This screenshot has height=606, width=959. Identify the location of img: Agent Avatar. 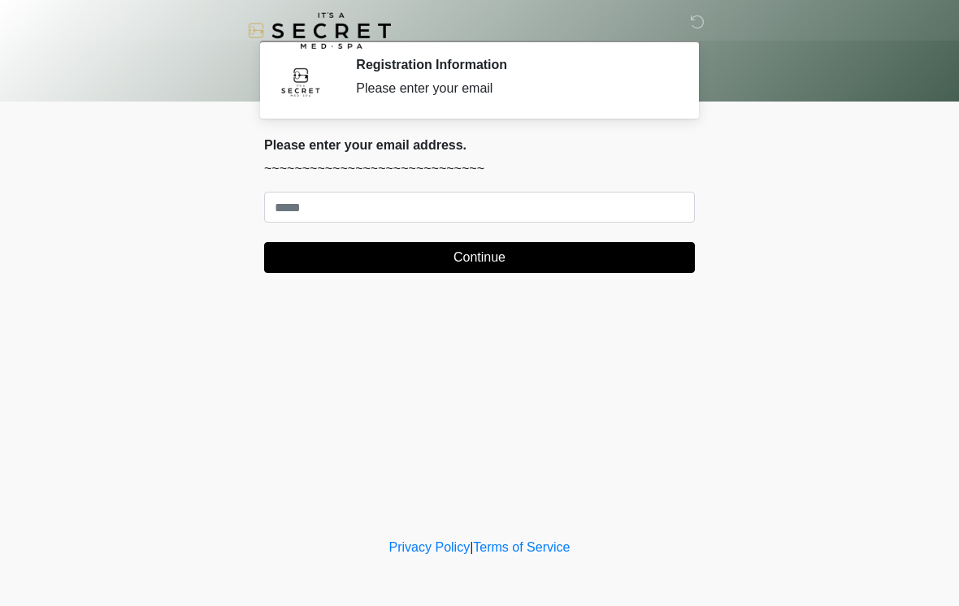
(301, 81).